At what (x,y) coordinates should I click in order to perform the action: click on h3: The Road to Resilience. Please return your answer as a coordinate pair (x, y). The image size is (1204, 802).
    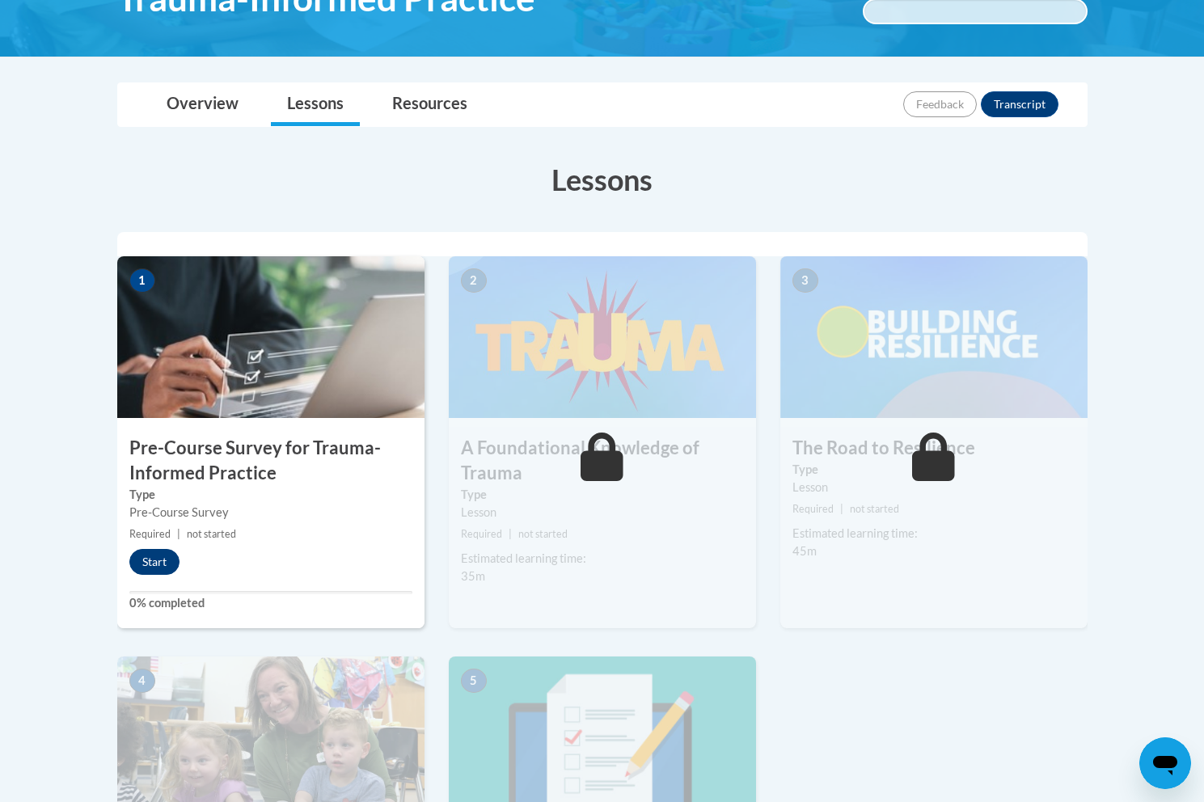
    Looking at the image, I should click on (934, 448).